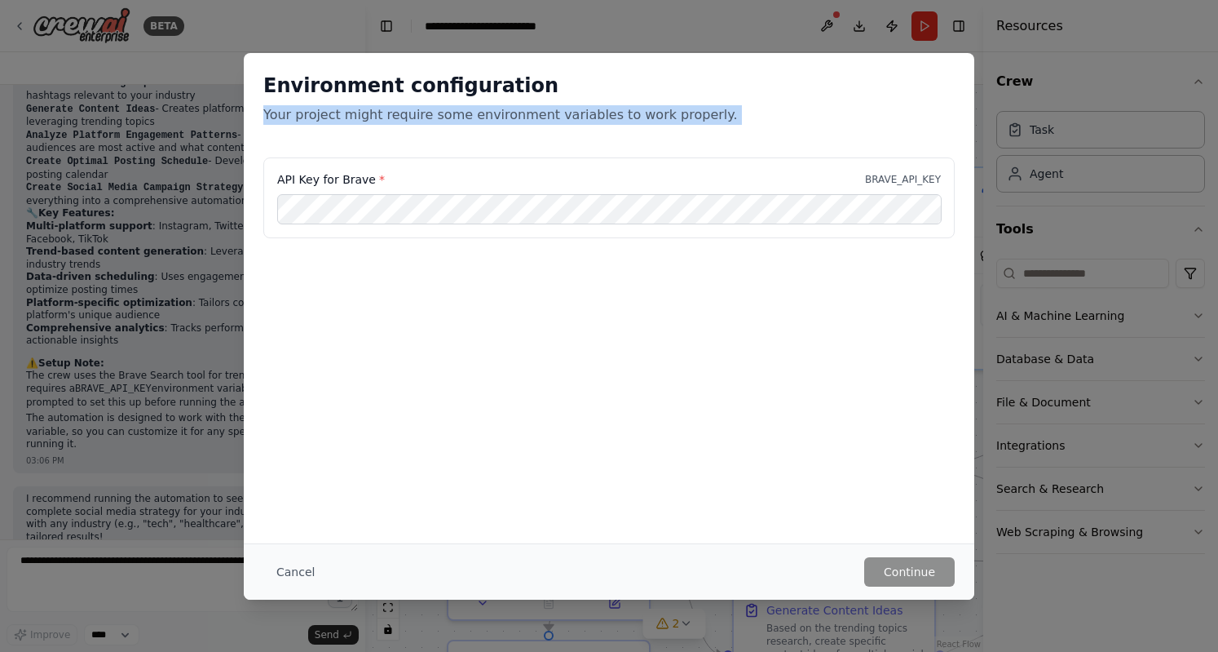  I want to click on p: BRAVE_API_KEY, so click(903, 179).